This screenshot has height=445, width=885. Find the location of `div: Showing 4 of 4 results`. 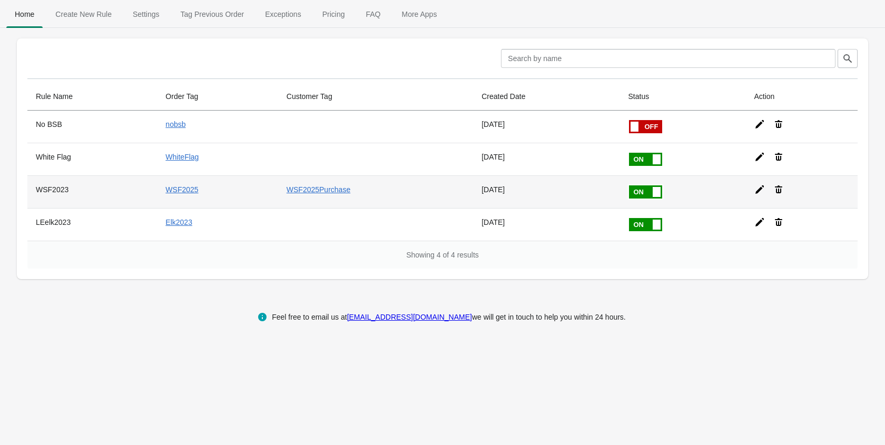

div: Showing 4 of 4 results is located at coordinates (442, 254).